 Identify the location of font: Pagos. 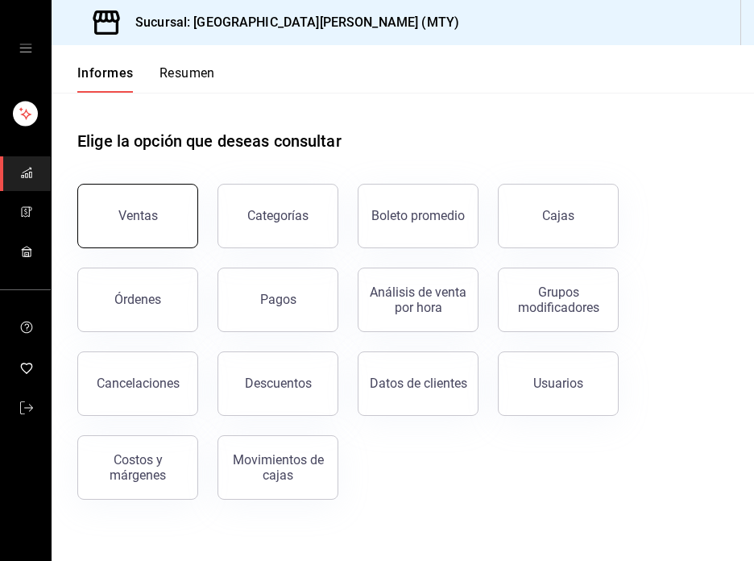
(278, 299).